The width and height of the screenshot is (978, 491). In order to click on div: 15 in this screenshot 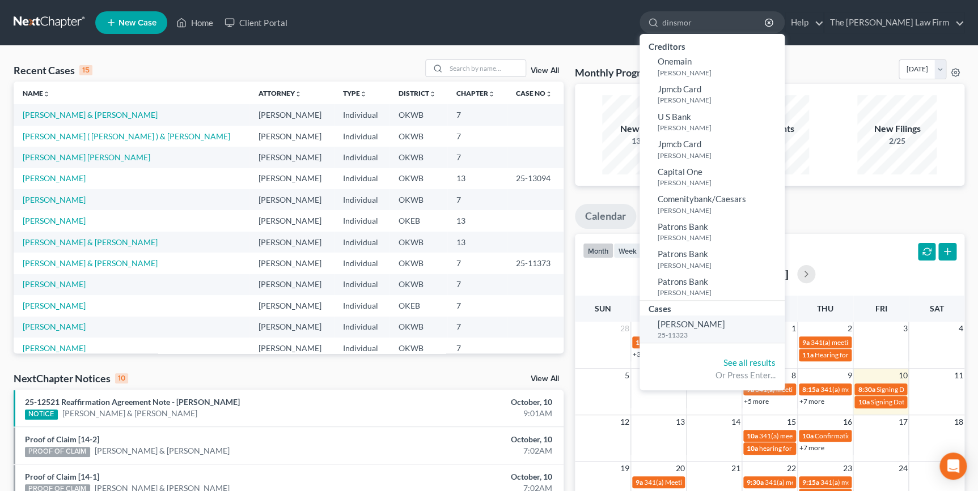, I will do `click(86, 70)`.